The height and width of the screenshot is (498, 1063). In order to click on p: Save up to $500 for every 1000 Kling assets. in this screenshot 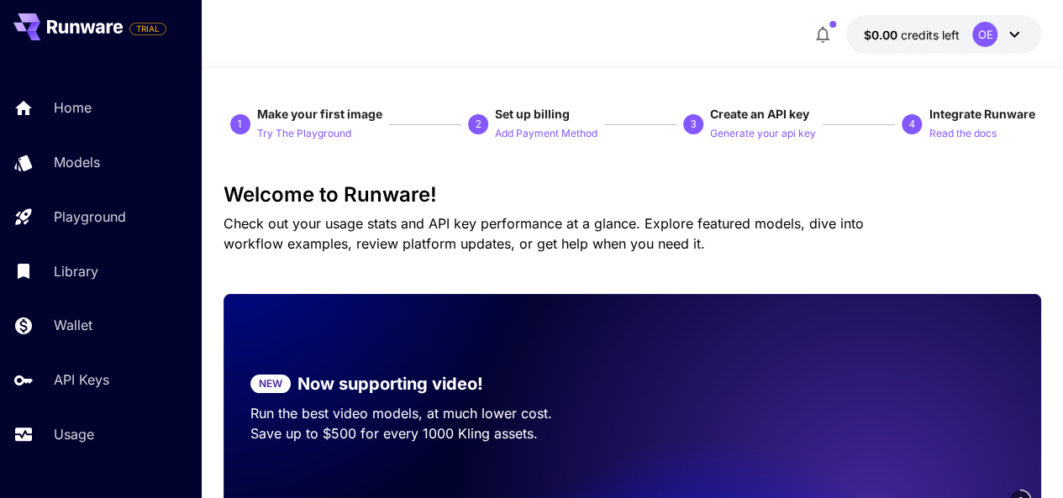, I will do `click(428, 434)`.